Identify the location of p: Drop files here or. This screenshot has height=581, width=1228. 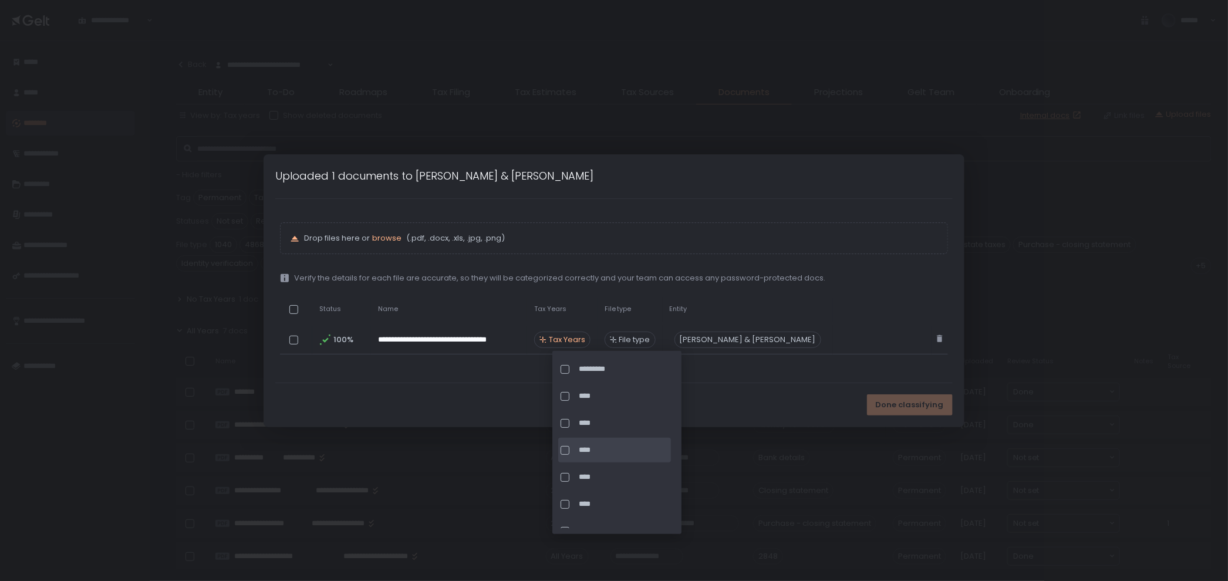
(621, 238).